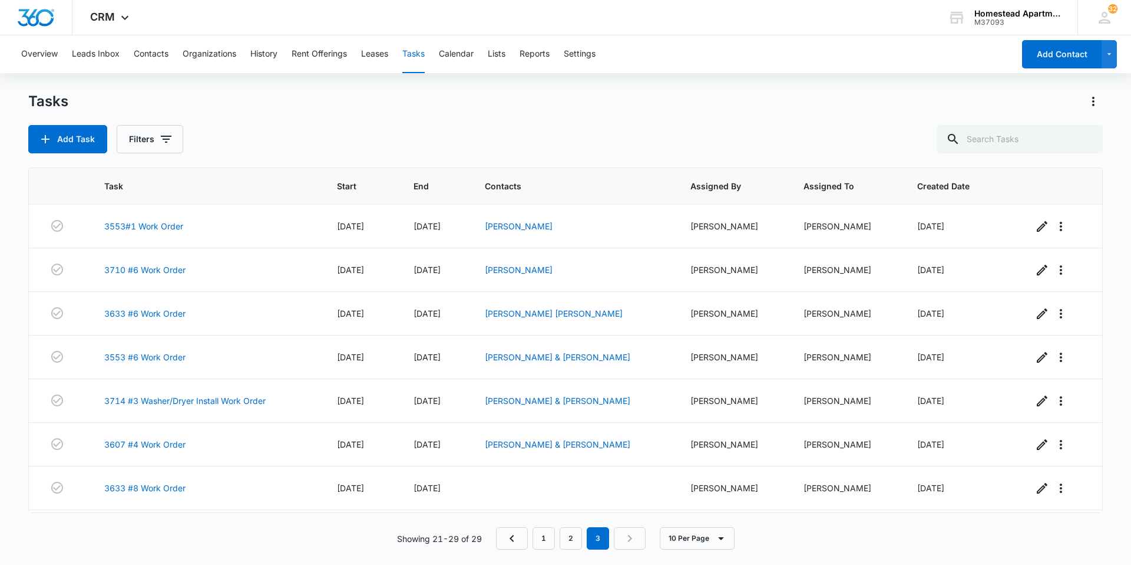 The height and width of the screenshot is (565, 1131). What do you see at coordinates (319, 54) in the screenshot?
I see `button: Rent Offerings` at bounding box center [319, 54].